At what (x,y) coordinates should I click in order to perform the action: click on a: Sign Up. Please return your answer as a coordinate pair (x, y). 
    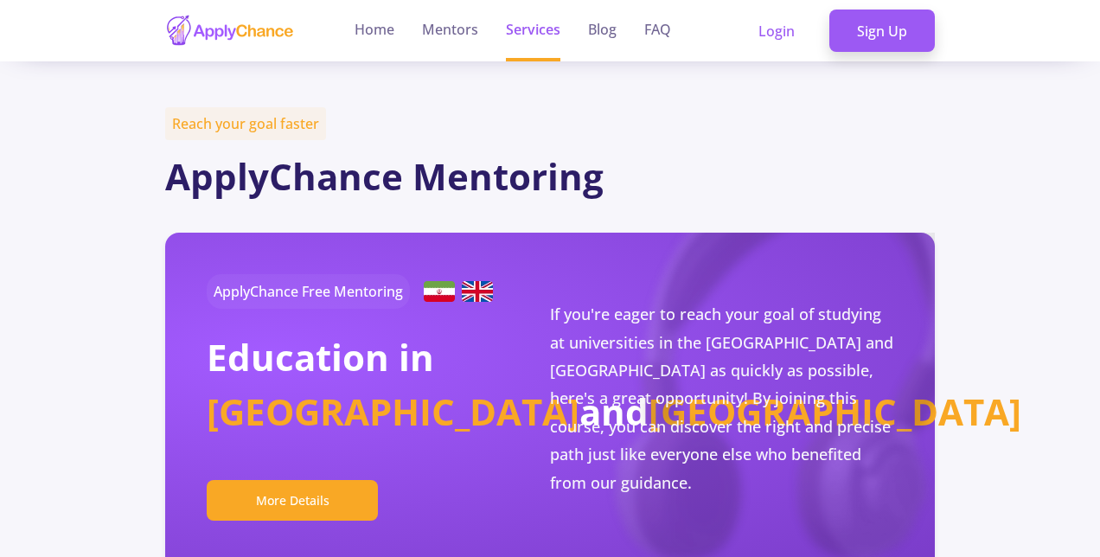
    Looking at the image, I should click on (882, 31).